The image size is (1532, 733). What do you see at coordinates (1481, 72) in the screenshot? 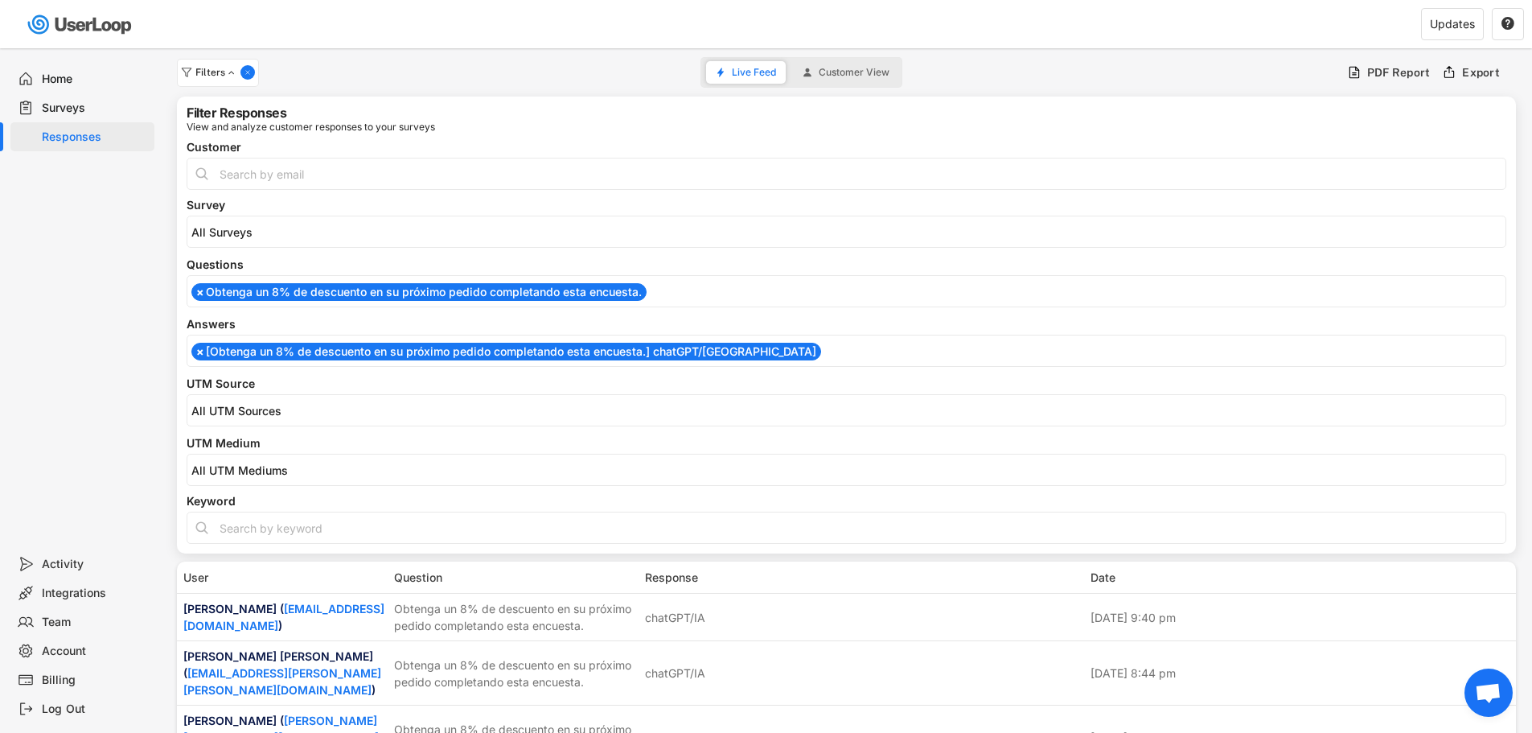
I see `div: Export` at bounding box center [1481, 72].